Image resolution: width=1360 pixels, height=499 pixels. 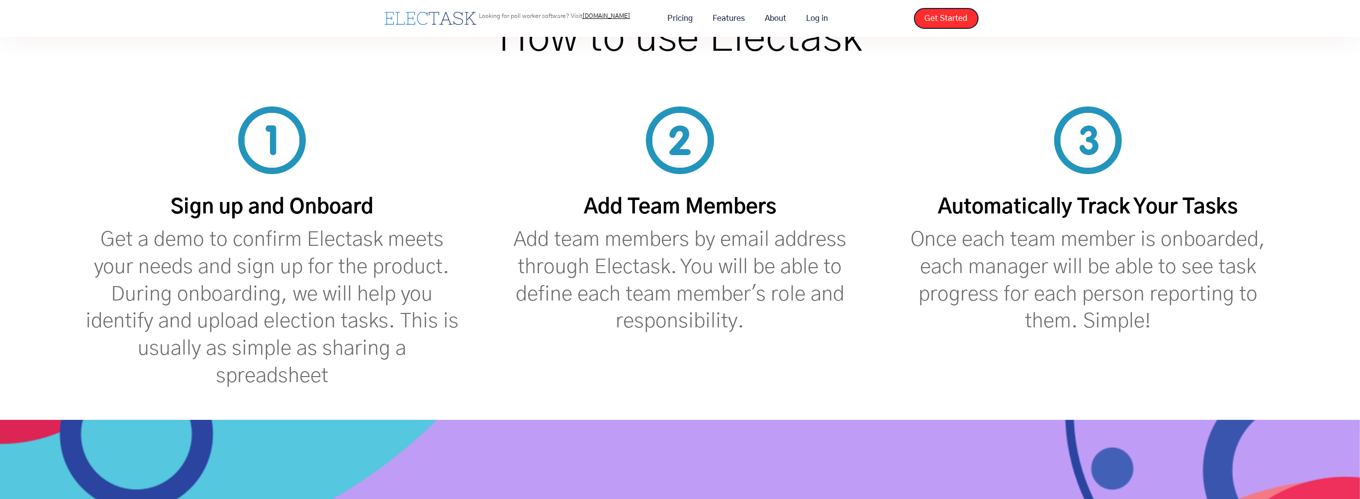 I want to click on a: Get Started, so click(x=946, y=18).